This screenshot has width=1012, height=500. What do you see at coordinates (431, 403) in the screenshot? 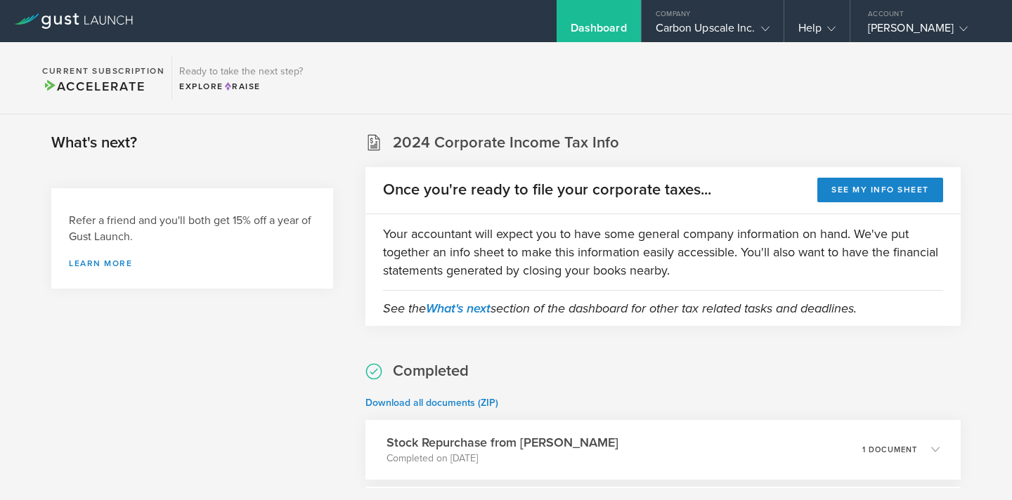
I see `a: Download all documents (ZIP)` at bounding box center [431, 403].